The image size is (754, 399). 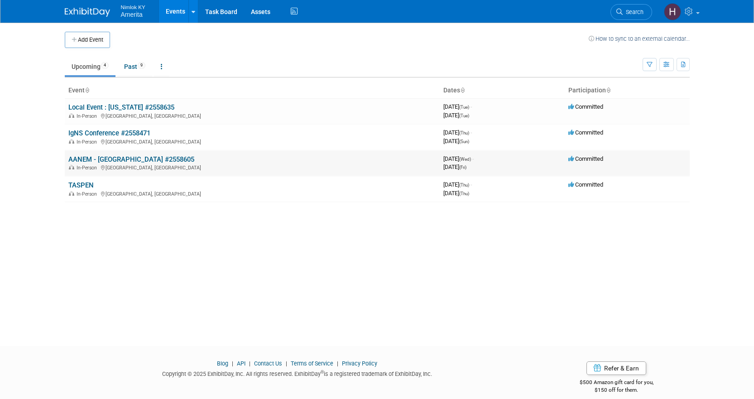 I want to click on a: How to sync to an external calendar..., so click(x=639, y=38).